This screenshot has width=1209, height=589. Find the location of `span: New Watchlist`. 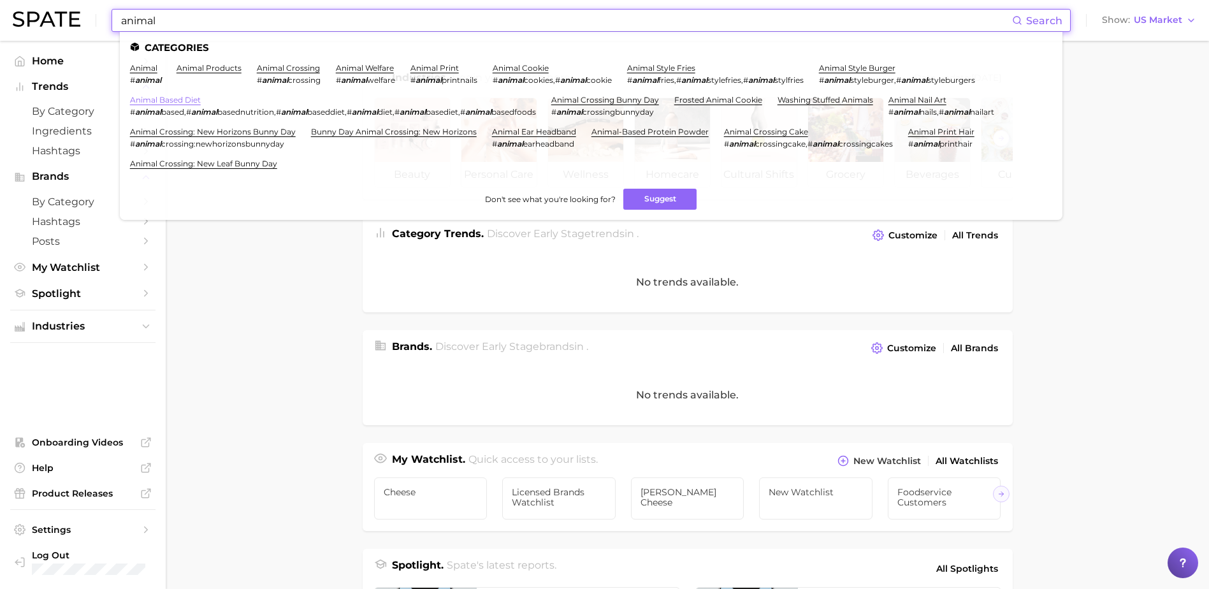

span: New Watchlist is located at coordinates (887, 461).